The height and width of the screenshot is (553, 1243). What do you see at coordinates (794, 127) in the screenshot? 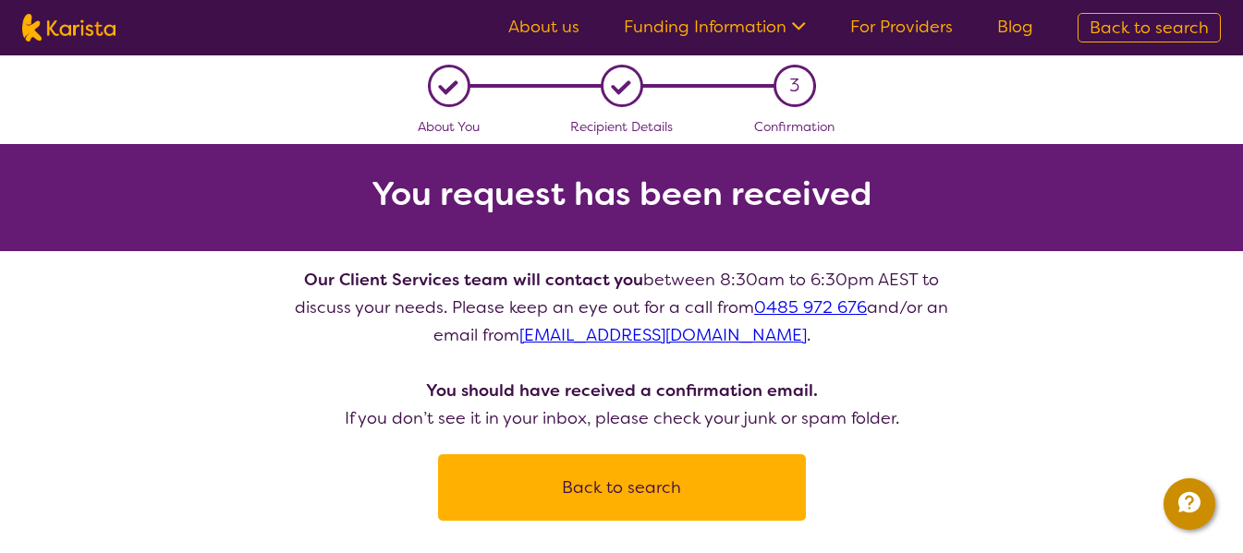
I see `span: Confirmation` at bounding box center [794, 127].